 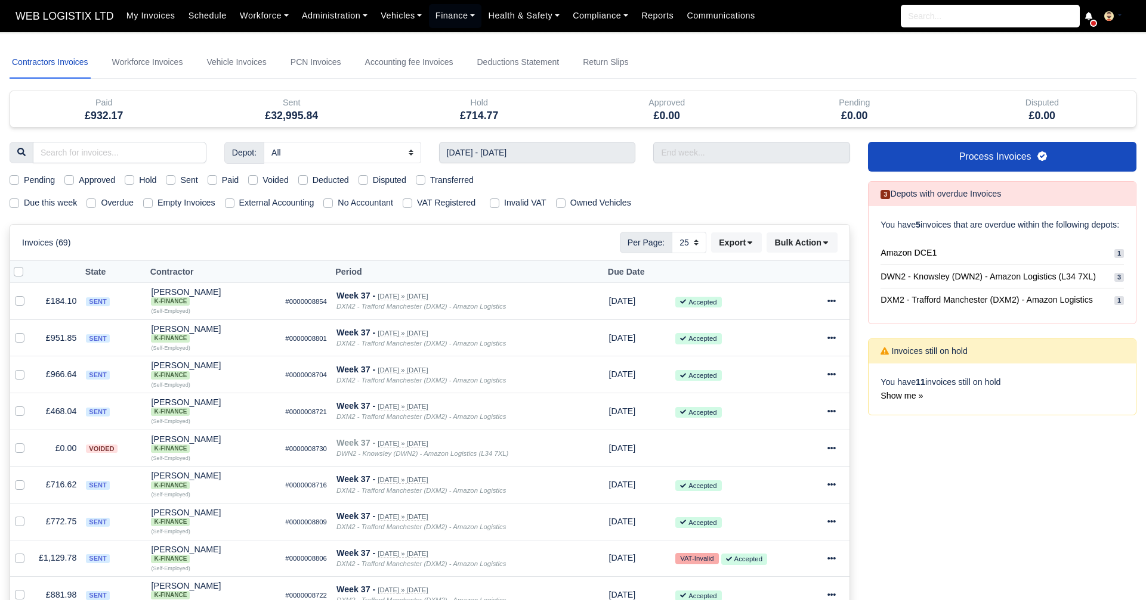 I want to click on p: You have invoices that are overdue within the following depots:, so click(x=1002, y=225).